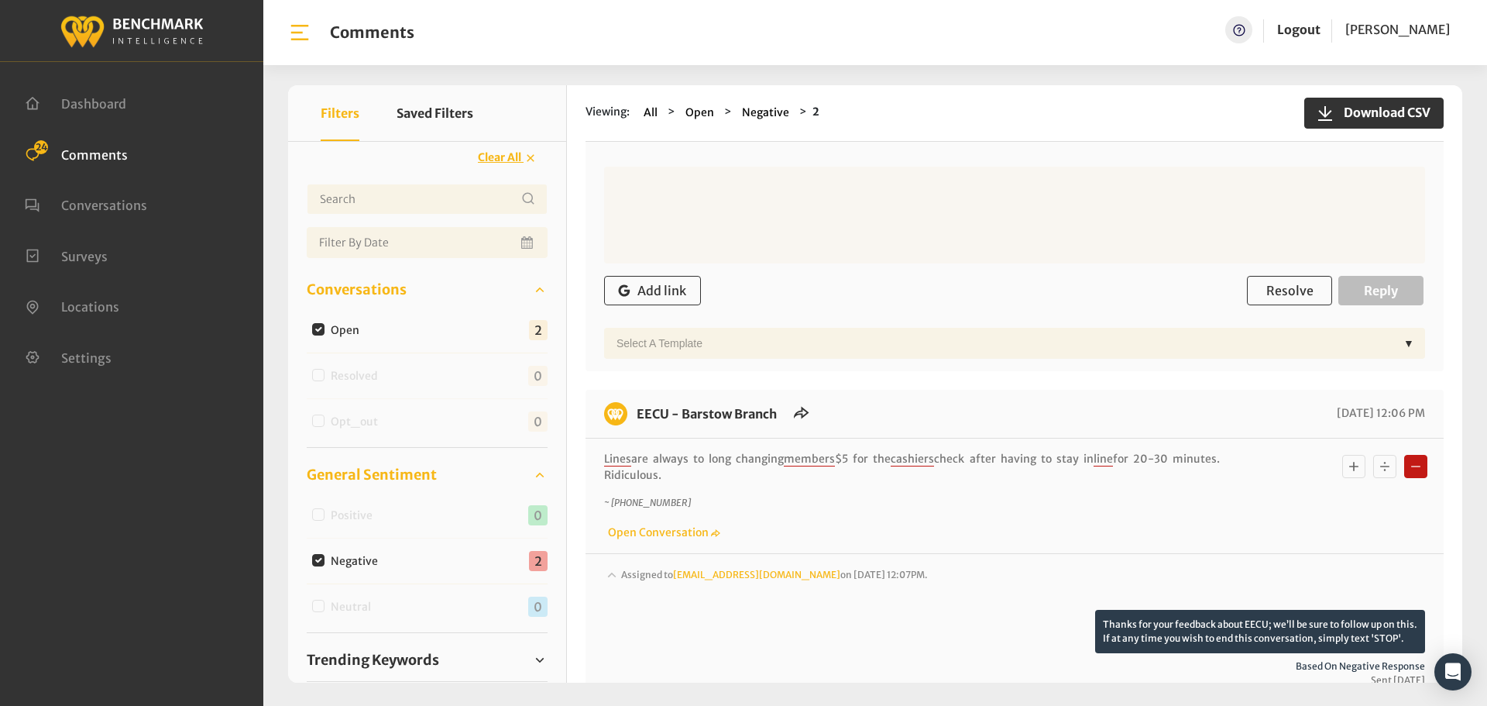 The image size is (1487, 706). I want to click on button: Add link, so click(652, 291).